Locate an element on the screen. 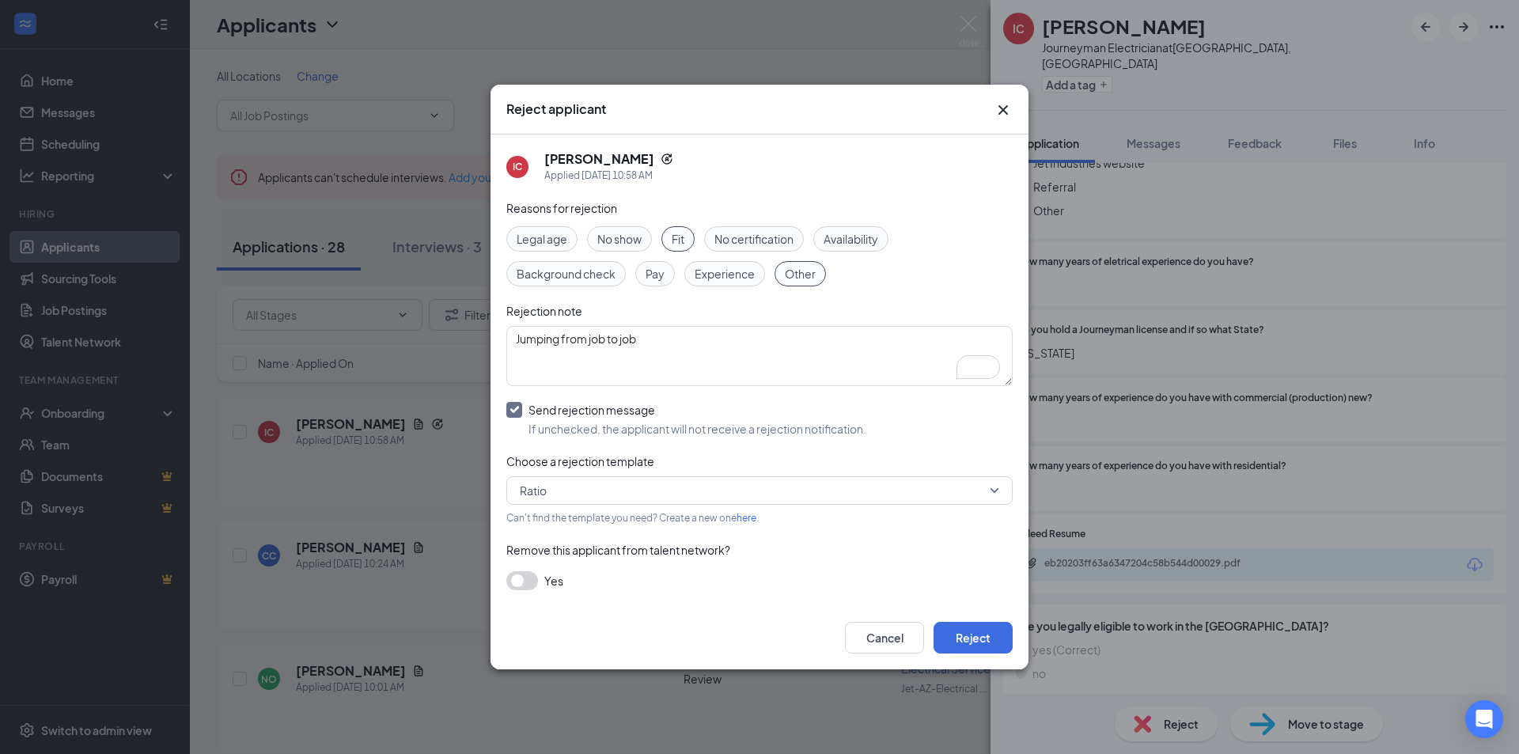  div: IC is located at coordinates (518, 166).